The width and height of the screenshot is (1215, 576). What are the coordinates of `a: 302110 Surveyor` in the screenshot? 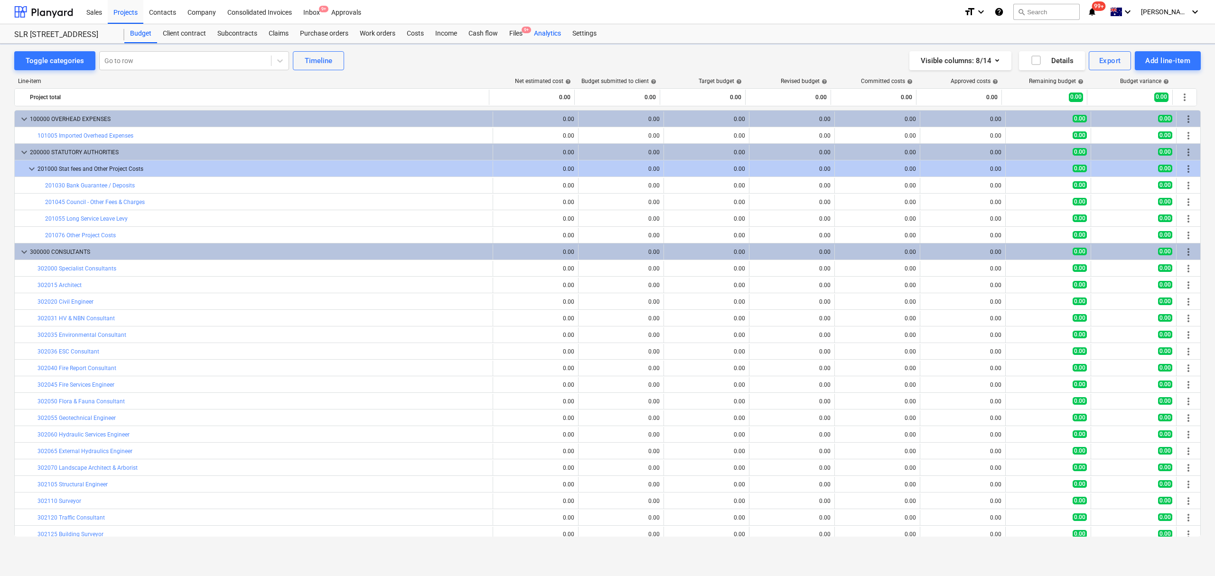 It's located at (59, 501).